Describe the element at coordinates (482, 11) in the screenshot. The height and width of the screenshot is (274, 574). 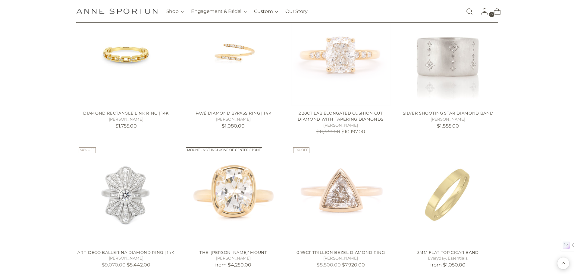
I see `a: Go to the account page` at that location.